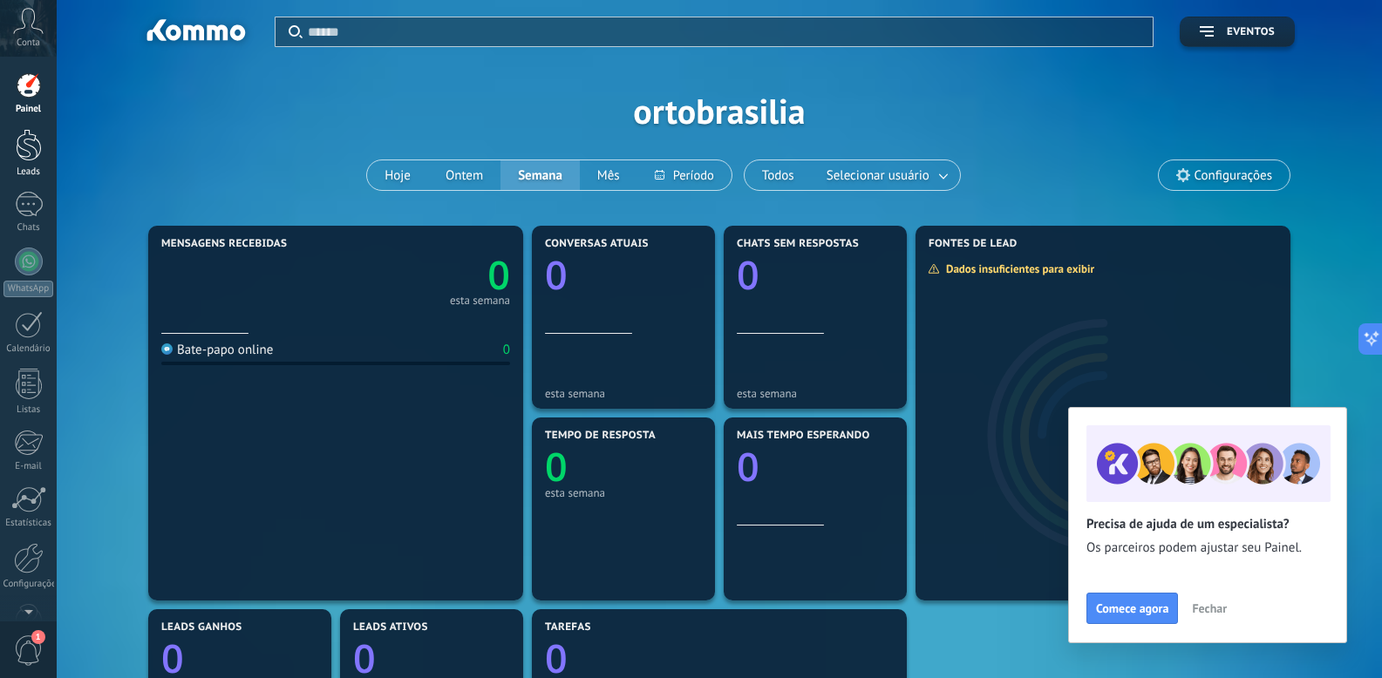 This screenshot has height=678, width=1382. Describe the element at coordinates (391, 628) in the screenshot. I see `span: Leads ativos` at that location.